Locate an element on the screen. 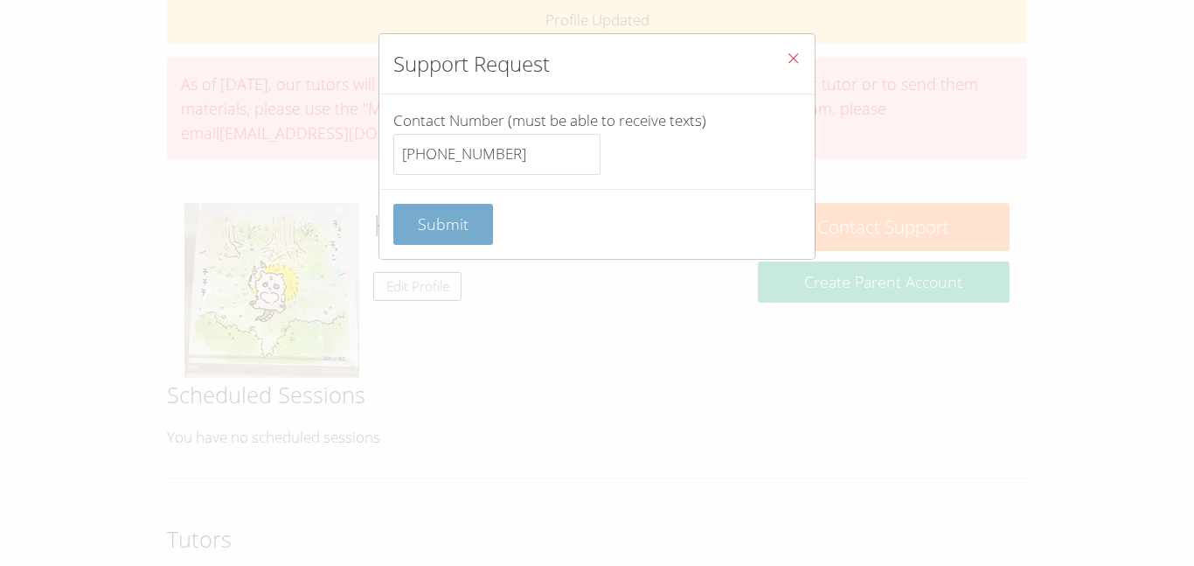 The height and width of the screenshot is (566, 1194). span: Submit is located at coordinates (443, 224).